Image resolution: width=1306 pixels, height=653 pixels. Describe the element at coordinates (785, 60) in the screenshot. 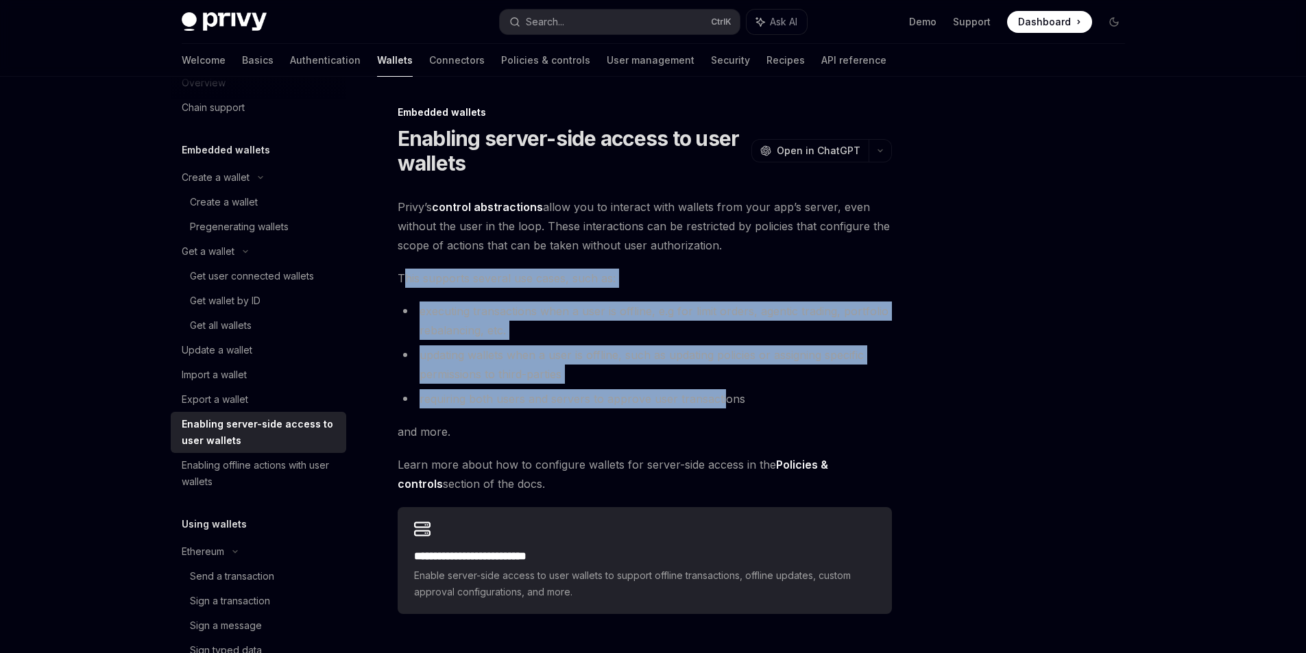

I see `a: Recipes` at that location.